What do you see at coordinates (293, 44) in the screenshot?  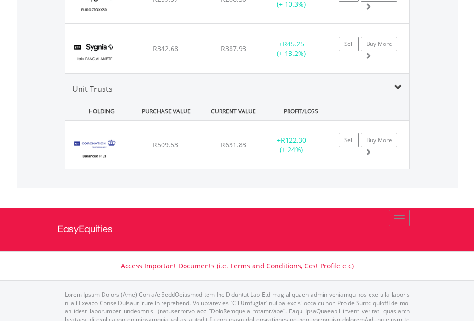 I see `span: R45.25` at bounding box center [293, 44].